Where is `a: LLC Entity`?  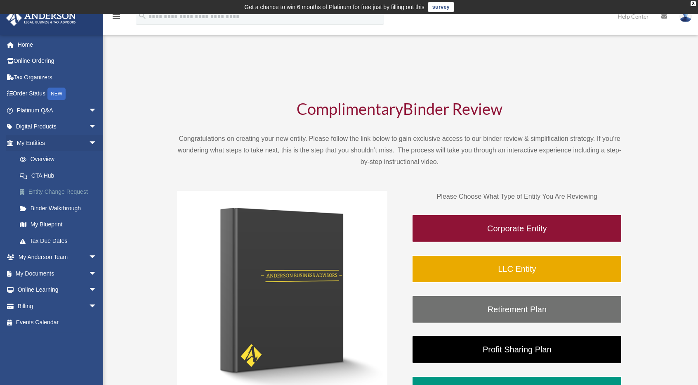
a: LLC Entity is located at coordinates (517, 269).